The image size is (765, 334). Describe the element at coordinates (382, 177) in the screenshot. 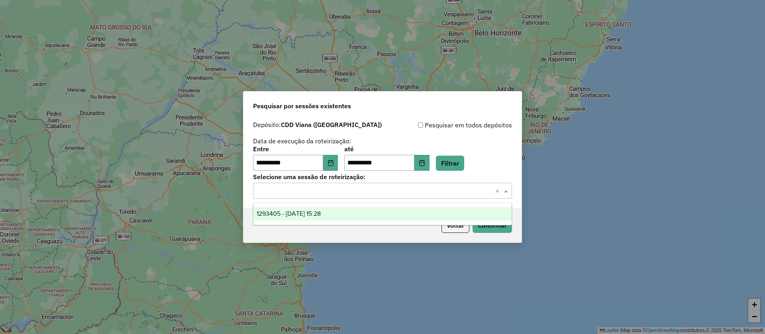

I see `label: Selecione uma sessão de roteirização:` at that location.